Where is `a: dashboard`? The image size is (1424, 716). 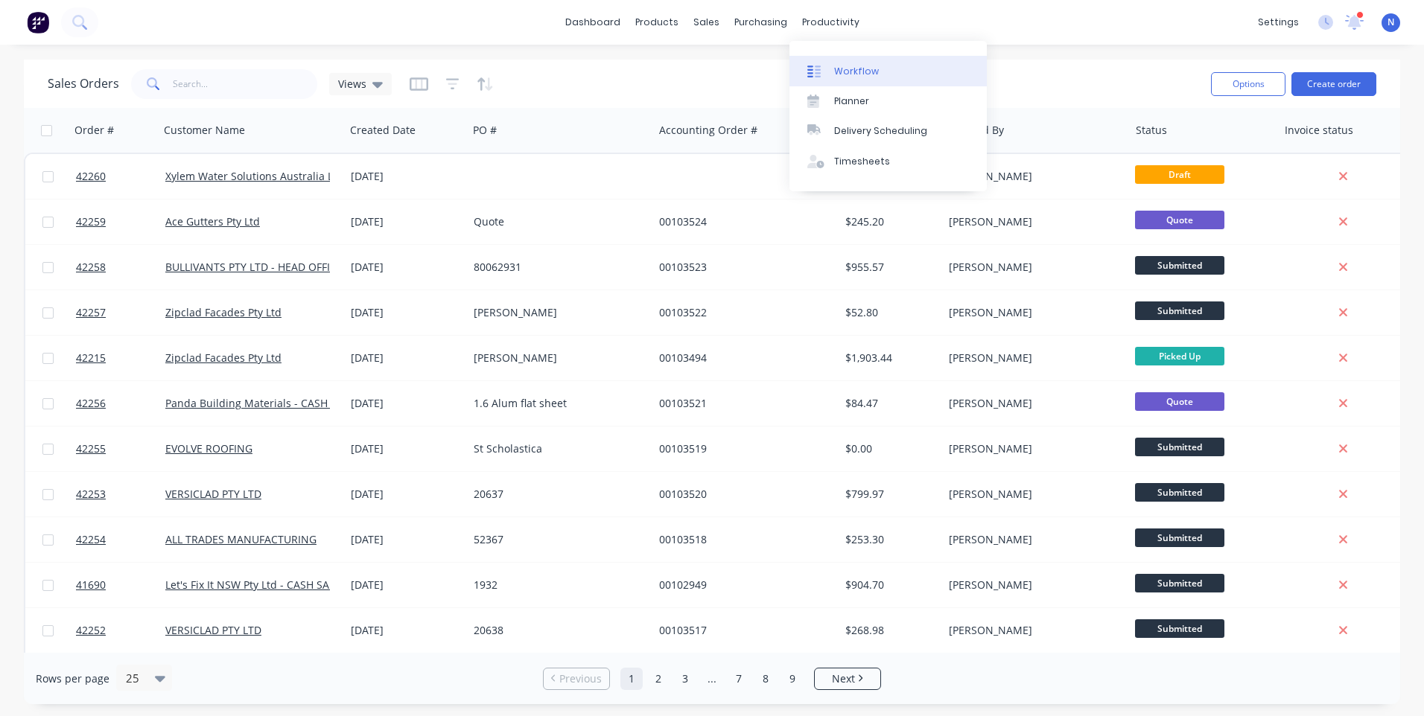
a: dashboard is located at coordinates (593, 22).